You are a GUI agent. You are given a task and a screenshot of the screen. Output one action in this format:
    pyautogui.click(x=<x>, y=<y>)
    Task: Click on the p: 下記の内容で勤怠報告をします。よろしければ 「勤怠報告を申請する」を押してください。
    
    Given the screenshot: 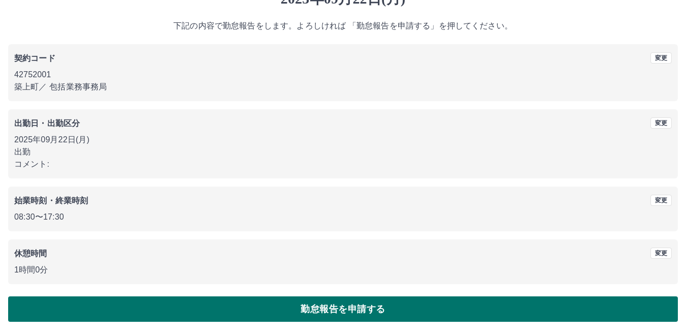 What is the action you would take?
    pyautogui.click(x=343, y=26)
    